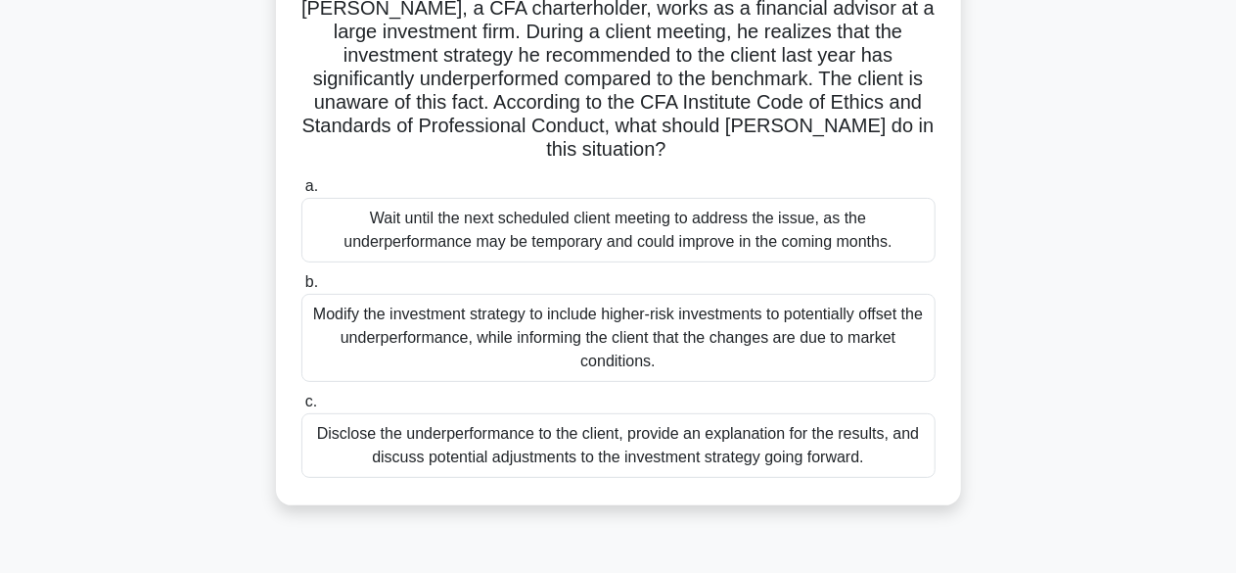 The height and width of the screenshot is (573, 1236). I want to click on div: Wait until the next scheduled client meeting to address the issue, as the underperformance may be..., so click(619, 230).